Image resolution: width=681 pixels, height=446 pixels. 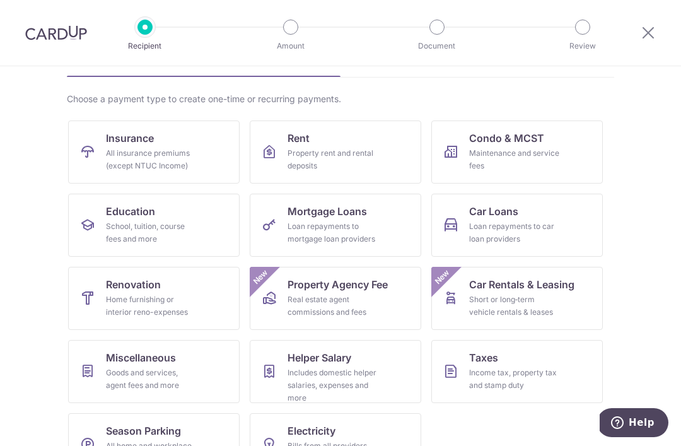 I want to click on span: Rent, so click(x=298, y=138).